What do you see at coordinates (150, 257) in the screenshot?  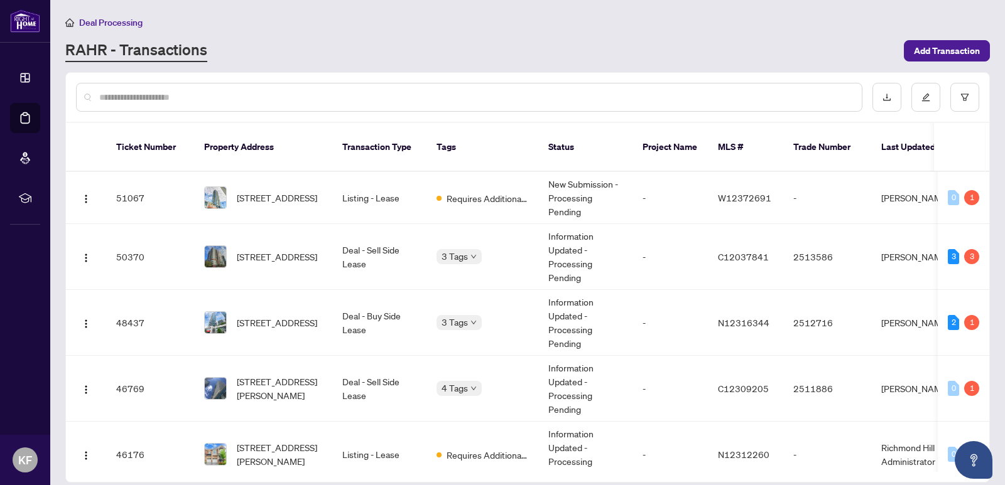 I see `td: 50370` at bounding box center [150, 257].